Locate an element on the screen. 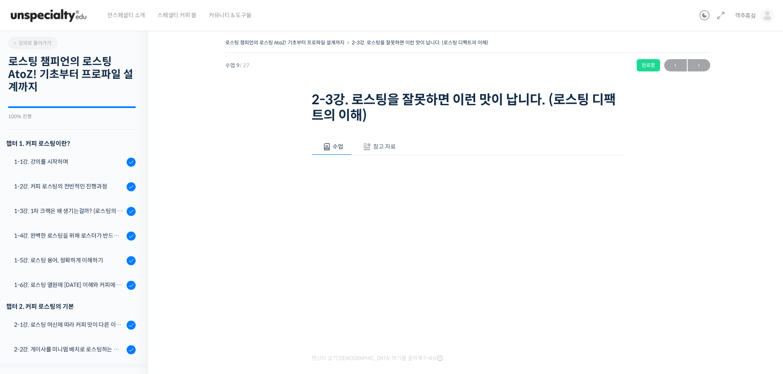 This screenshot has height=374, width=783. div: 1-5강. 로스팅 용어, 정확하게 이해하기 is located at coordinates (69, 260).